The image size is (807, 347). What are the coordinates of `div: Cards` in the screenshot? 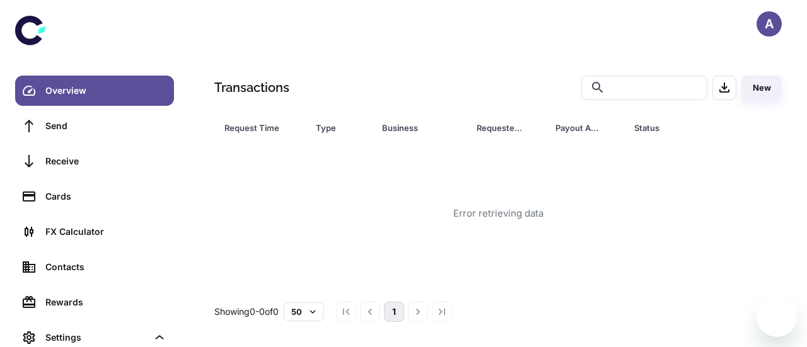 It's located at (106, 197).